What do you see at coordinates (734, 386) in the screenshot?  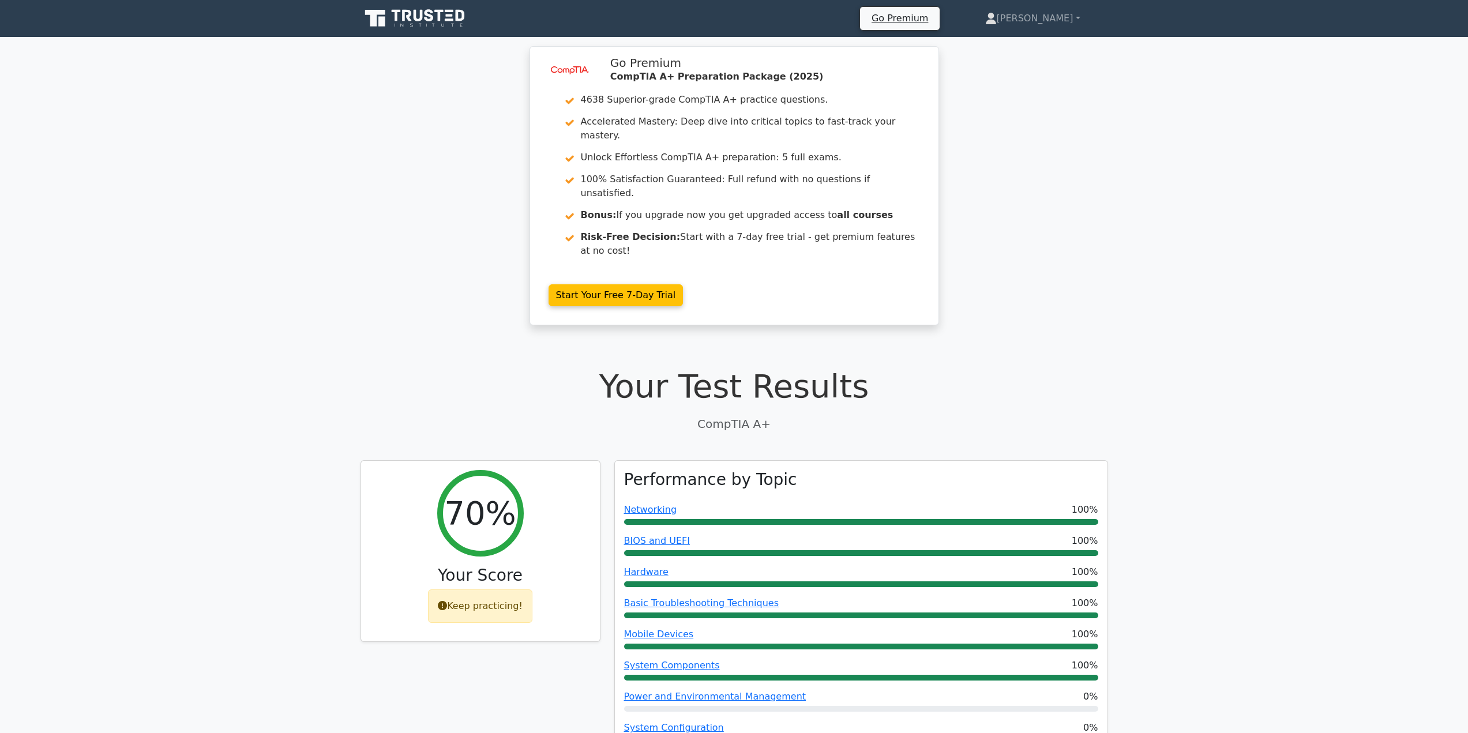 I see `h1: Your Test Results` at bounding box center [734, 386].